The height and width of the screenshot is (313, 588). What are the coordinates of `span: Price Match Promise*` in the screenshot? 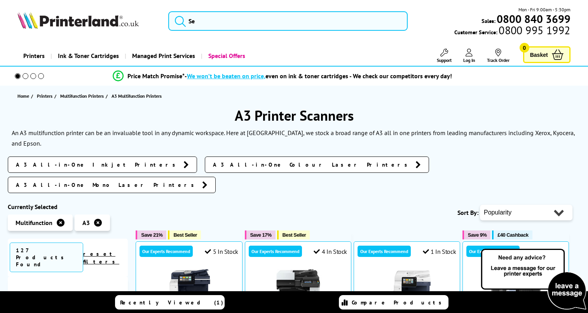 It's located at (156, 76).